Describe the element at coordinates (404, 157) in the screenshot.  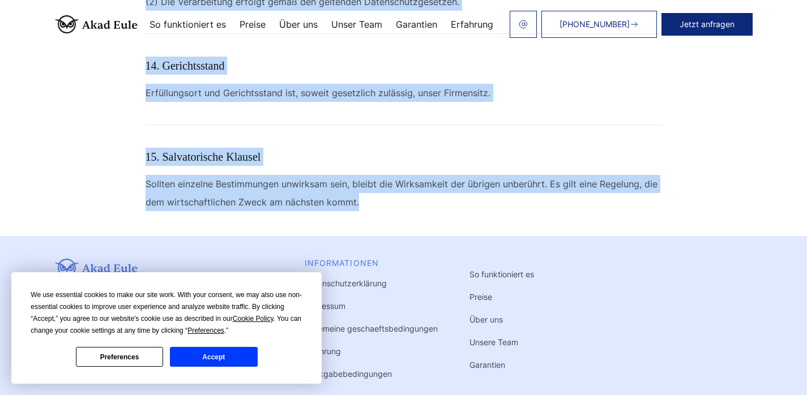
I see `h3: 15. Salvatorische Klausel` at that location.